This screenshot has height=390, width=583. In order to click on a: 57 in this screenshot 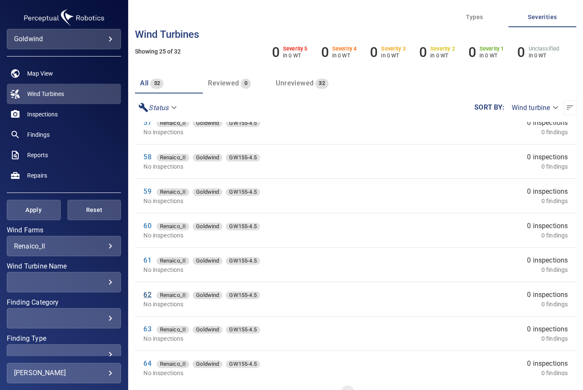, I will do `click(147, 122)`.